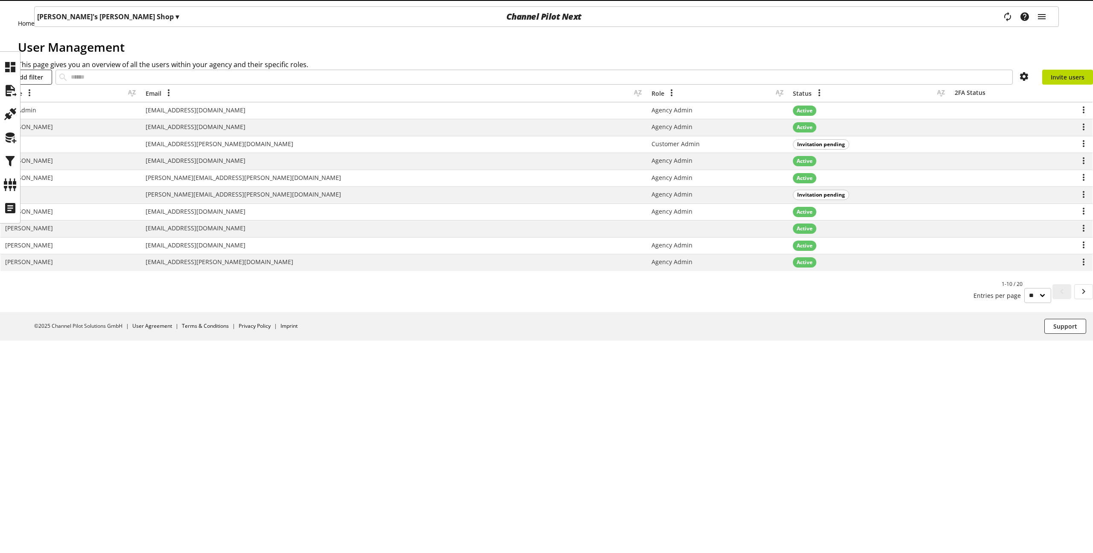 Image resolution: width=1093 pixels, height=553 pixels. I want to click on h2: This page gives you an overview of all the users within your agency and their specific roles., so click(547, 64).